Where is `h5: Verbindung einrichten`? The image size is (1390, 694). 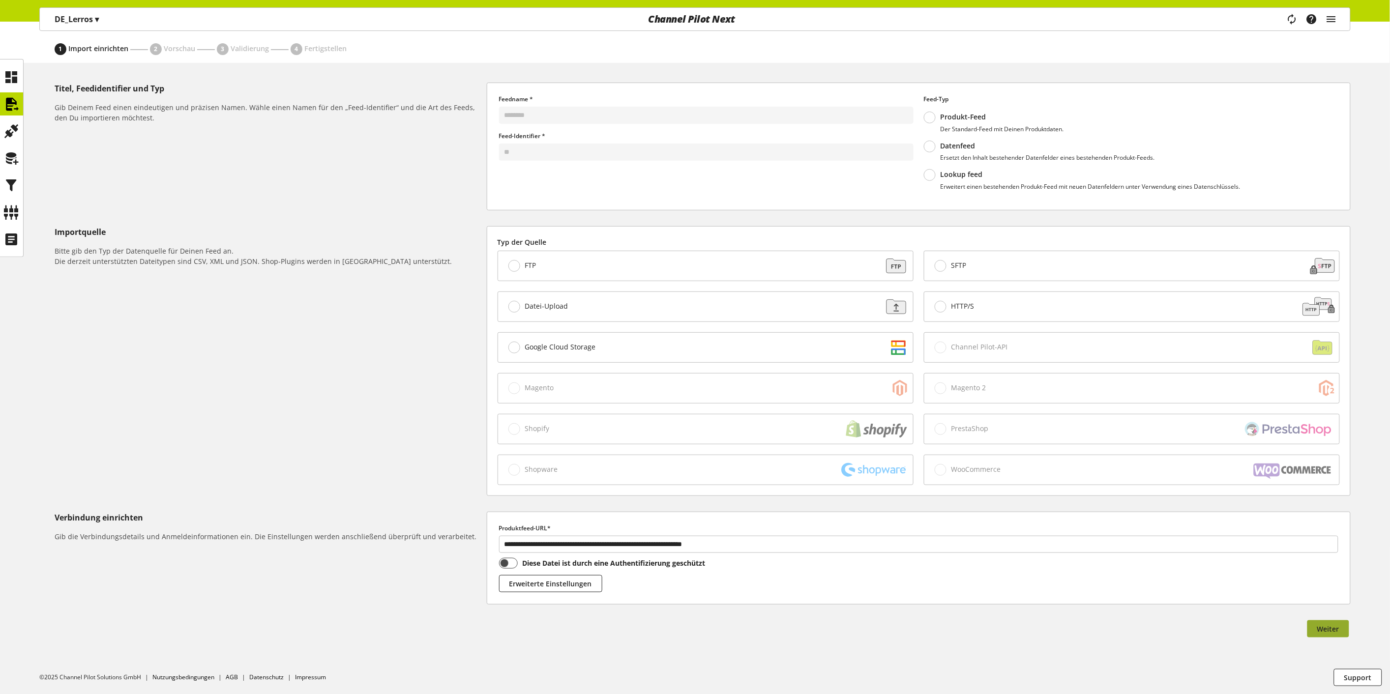 h5: Verbindung einrichten is located at coordinates (268, 518).